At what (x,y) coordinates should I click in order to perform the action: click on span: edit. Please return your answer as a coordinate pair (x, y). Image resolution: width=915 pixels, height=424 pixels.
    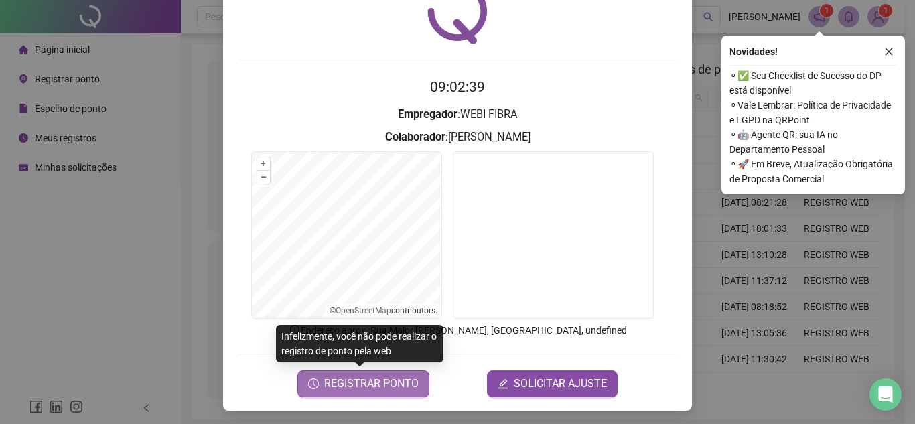
    Looking at the image, I should click on (503, 384).